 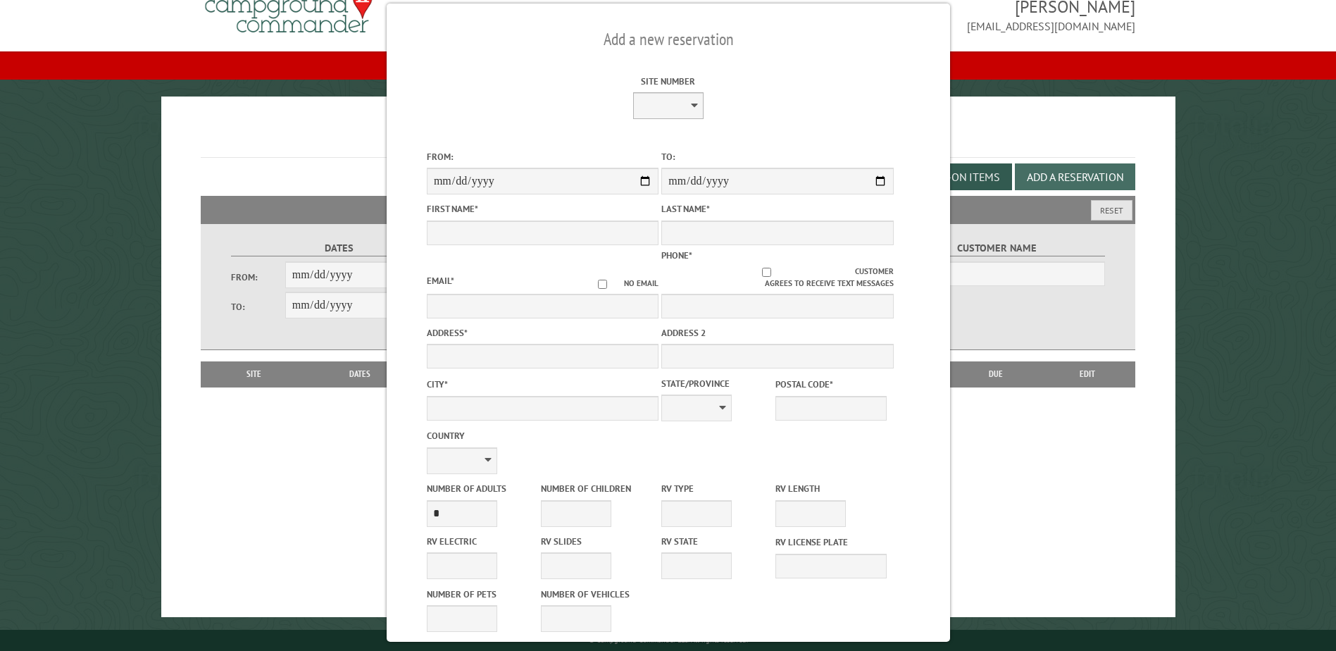 I want to click on th: Site, so click(x=254, y=374).